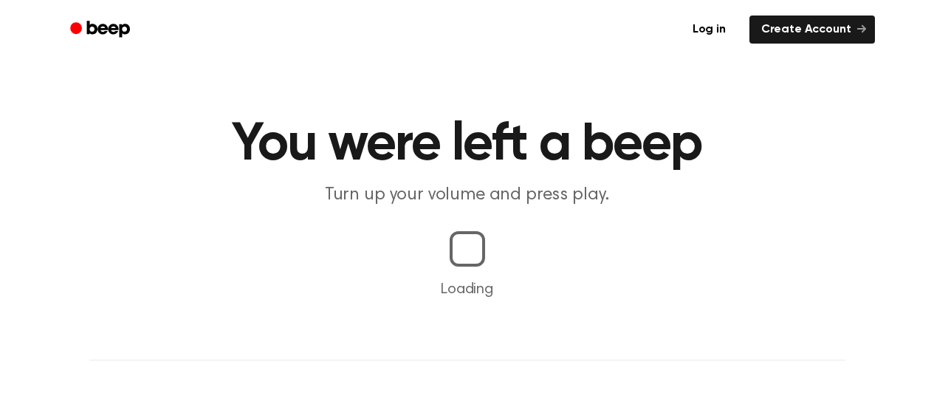 This screenshot has height=407, width=934. What do you see at coordinates (467, 289) in the screenshot?
I see `p: Loading` at bounding box center [467, 289].